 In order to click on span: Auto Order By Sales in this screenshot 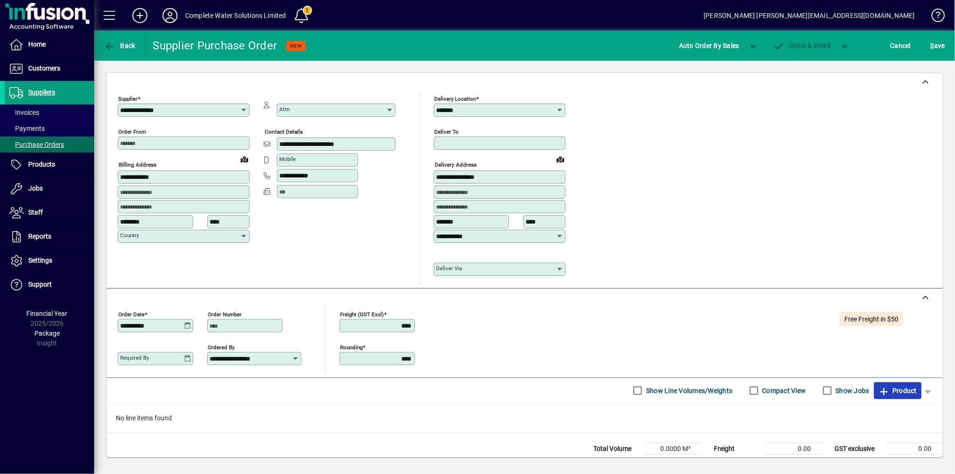, I will do `click(709, 46)`.